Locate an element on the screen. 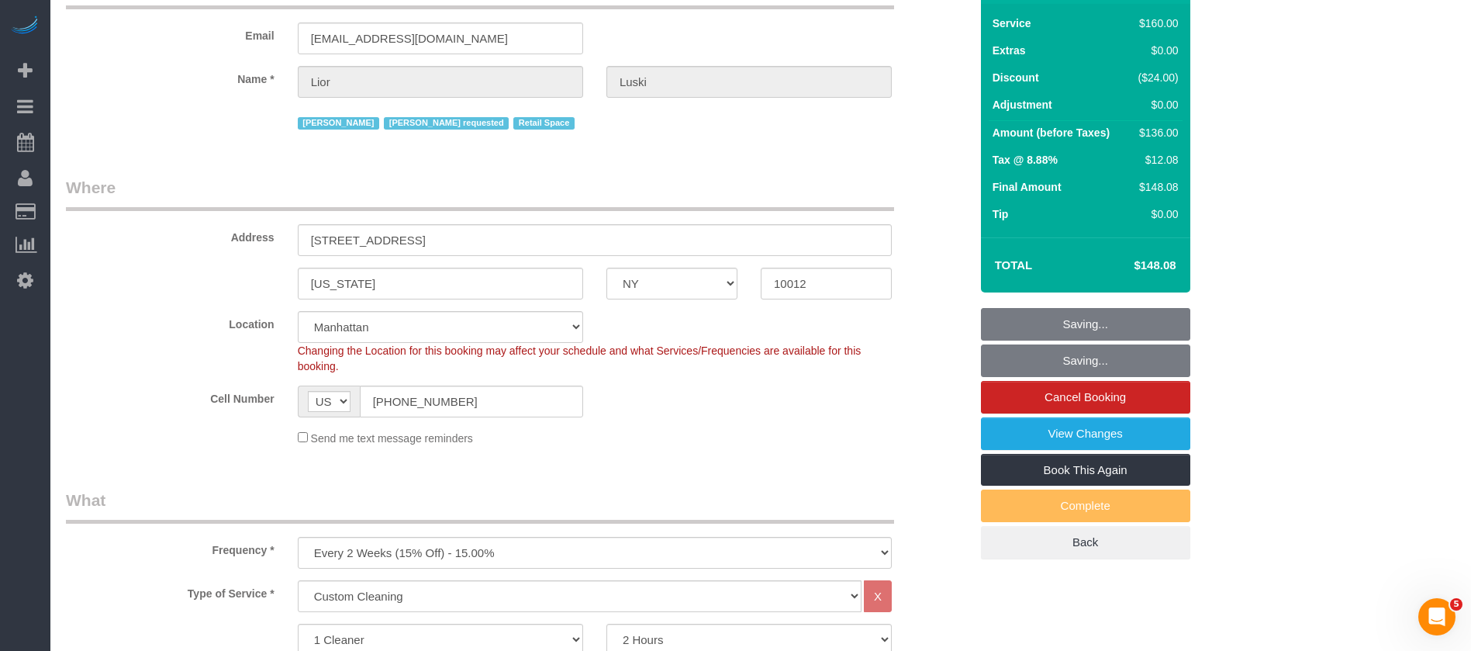  label: Cell Number is located at coordinates (170, 395).